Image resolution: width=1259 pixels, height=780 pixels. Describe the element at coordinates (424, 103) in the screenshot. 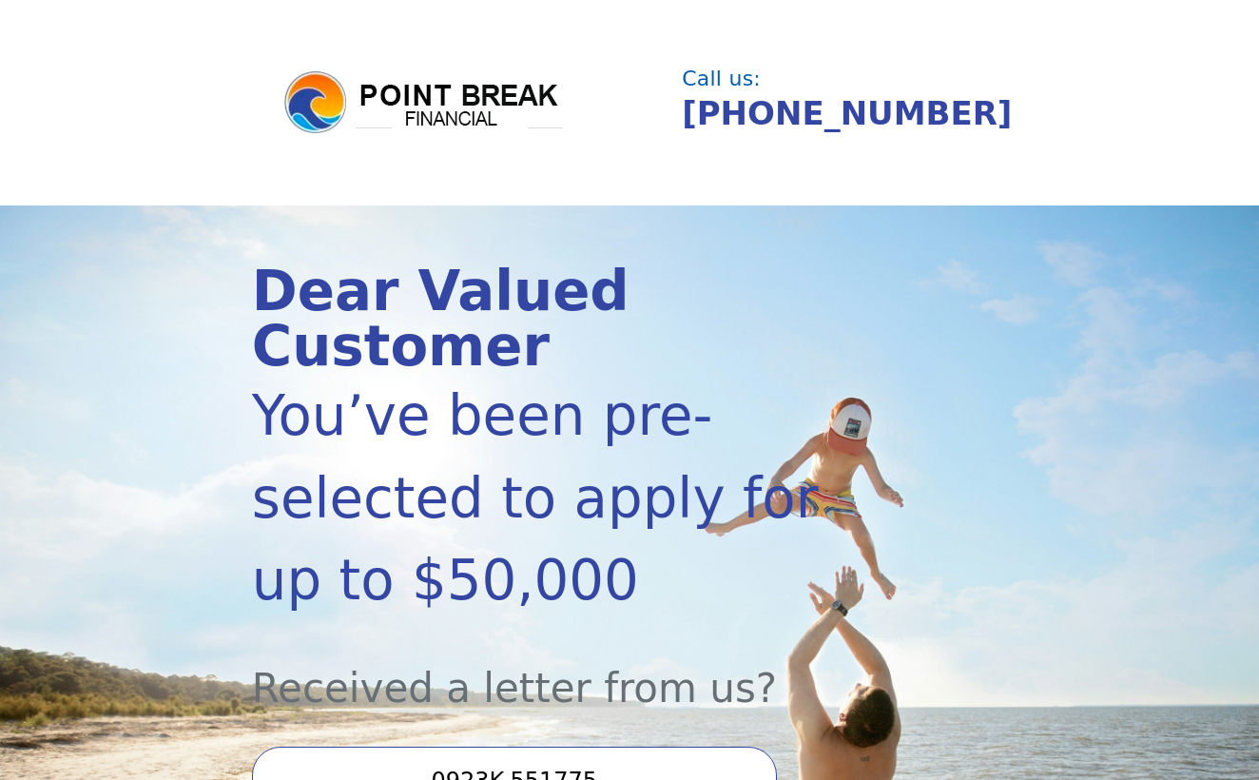

I see `img: logo.png` at that location.